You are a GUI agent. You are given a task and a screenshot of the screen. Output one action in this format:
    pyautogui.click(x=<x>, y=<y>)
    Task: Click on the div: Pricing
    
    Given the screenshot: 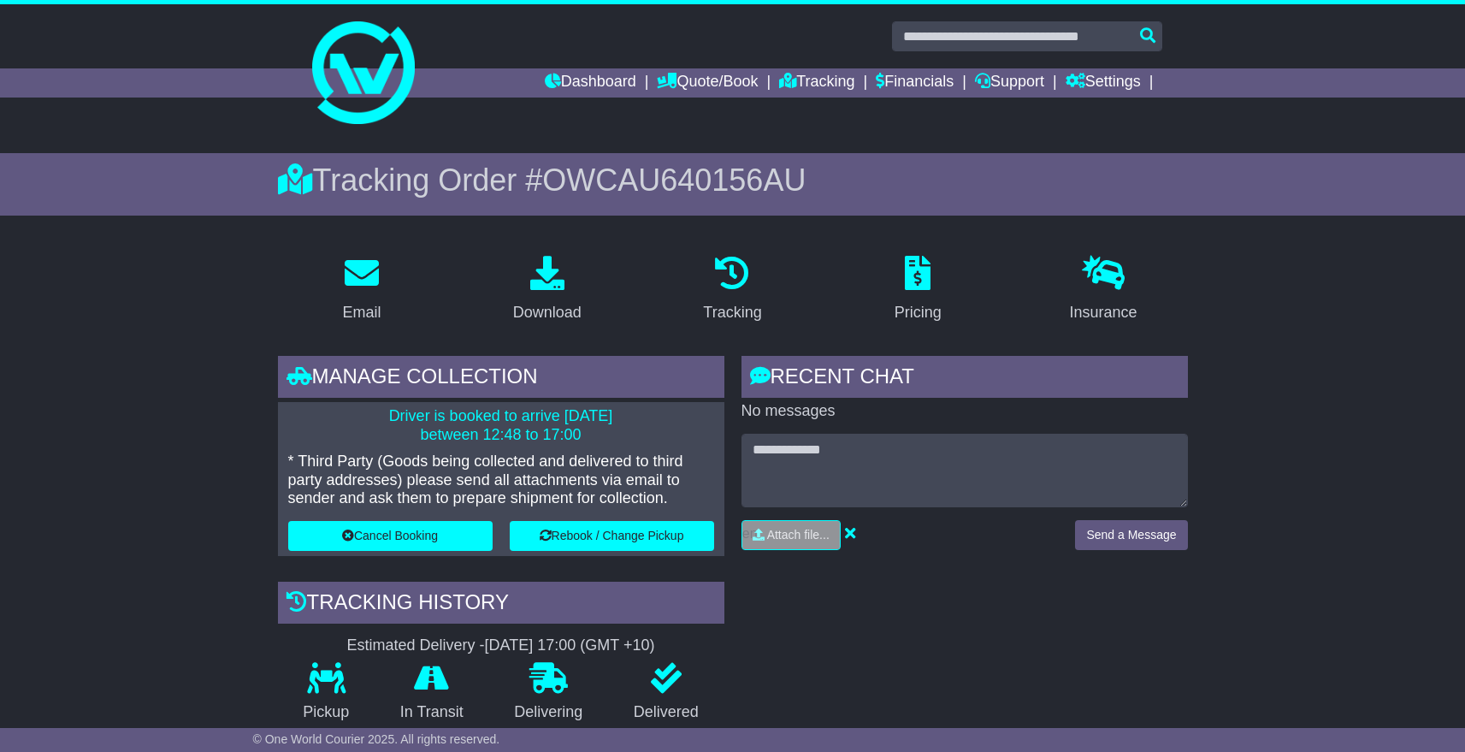 What is the action you would take?
    pyautogui.click(x=918, y=312)
    